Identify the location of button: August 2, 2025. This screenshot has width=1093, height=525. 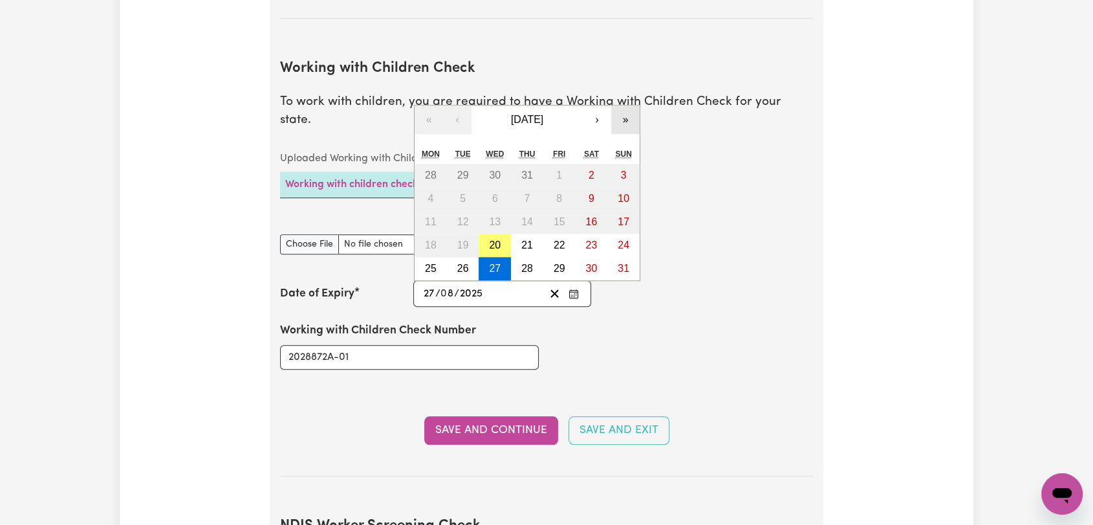
(592, 175).